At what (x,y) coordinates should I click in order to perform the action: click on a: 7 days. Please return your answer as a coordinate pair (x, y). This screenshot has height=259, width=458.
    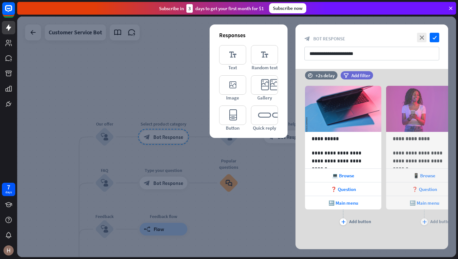
    Looking at the image, I should click on (9, 190).